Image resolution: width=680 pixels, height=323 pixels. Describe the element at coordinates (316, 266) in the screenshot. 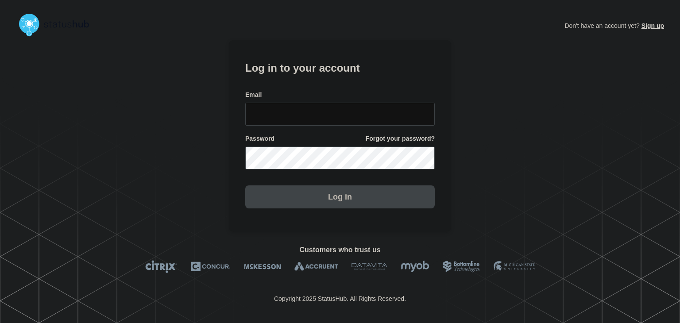

I see `img: Accruent logo` at that location.